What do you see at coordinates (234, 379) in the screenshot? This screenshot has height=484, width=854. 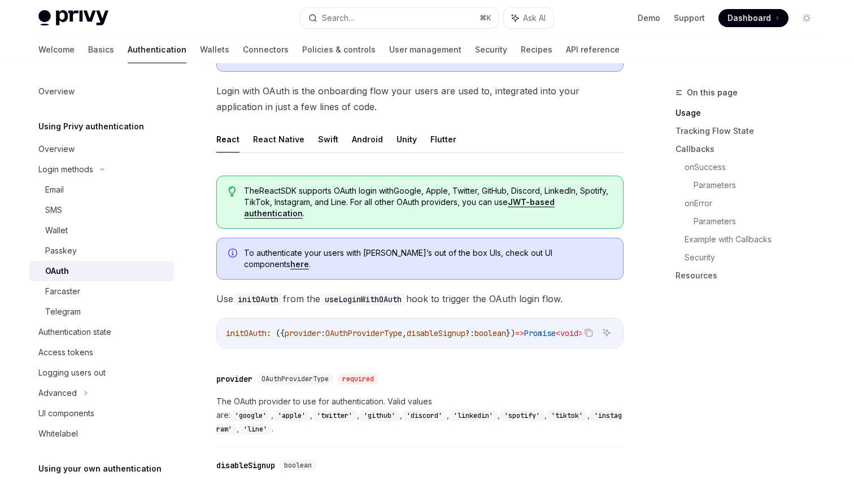 I see `div: provider` at bounding box center [234, 379].